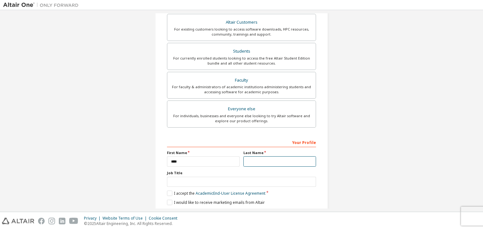 The height and width of the screenshot is (230, 483). What do you see at coordinates (242, 89) in the screenshot?
I see `div: For faculty & administrators of academic institutions administering students and accessing softwa...` at bounding box center [242, 89].